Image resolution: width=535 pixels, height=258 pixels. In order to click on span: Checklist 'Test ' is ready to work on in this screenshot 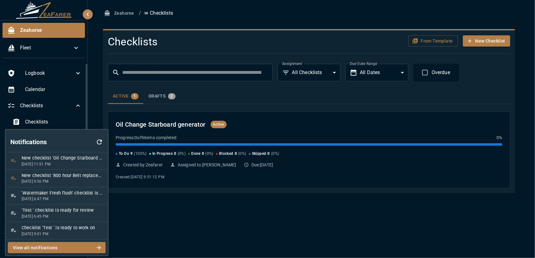, I will do `click(62, 228)`.